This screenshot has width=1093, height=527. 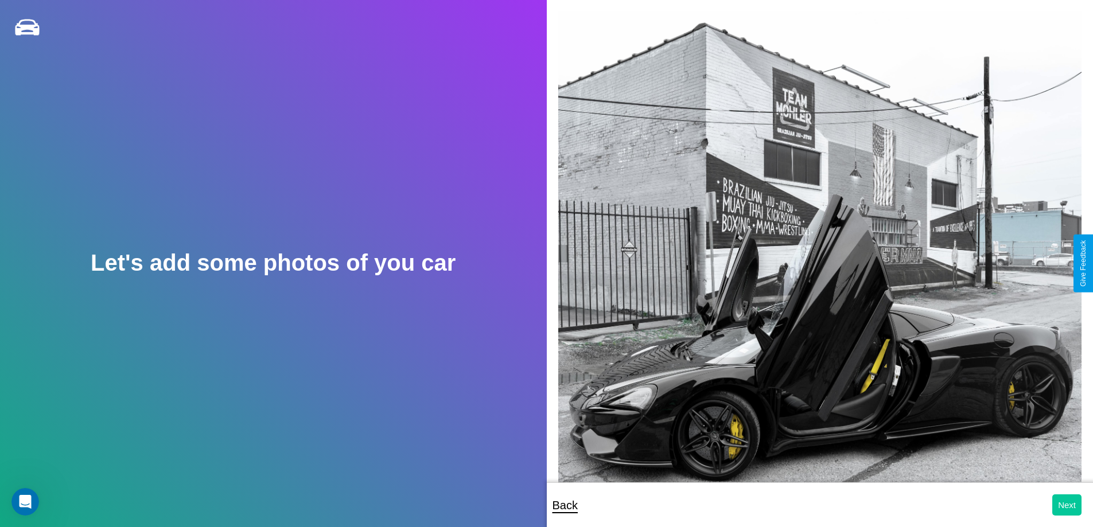 I want to click on img: posted, so click(x=820, y=258).